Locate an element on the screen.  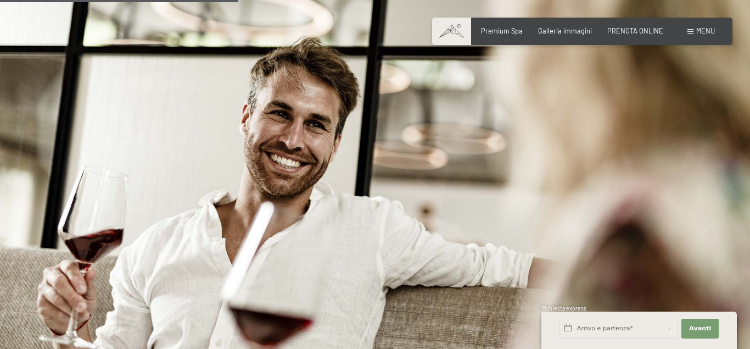
span: Galleria immagini is located at coordinates (565, 31).